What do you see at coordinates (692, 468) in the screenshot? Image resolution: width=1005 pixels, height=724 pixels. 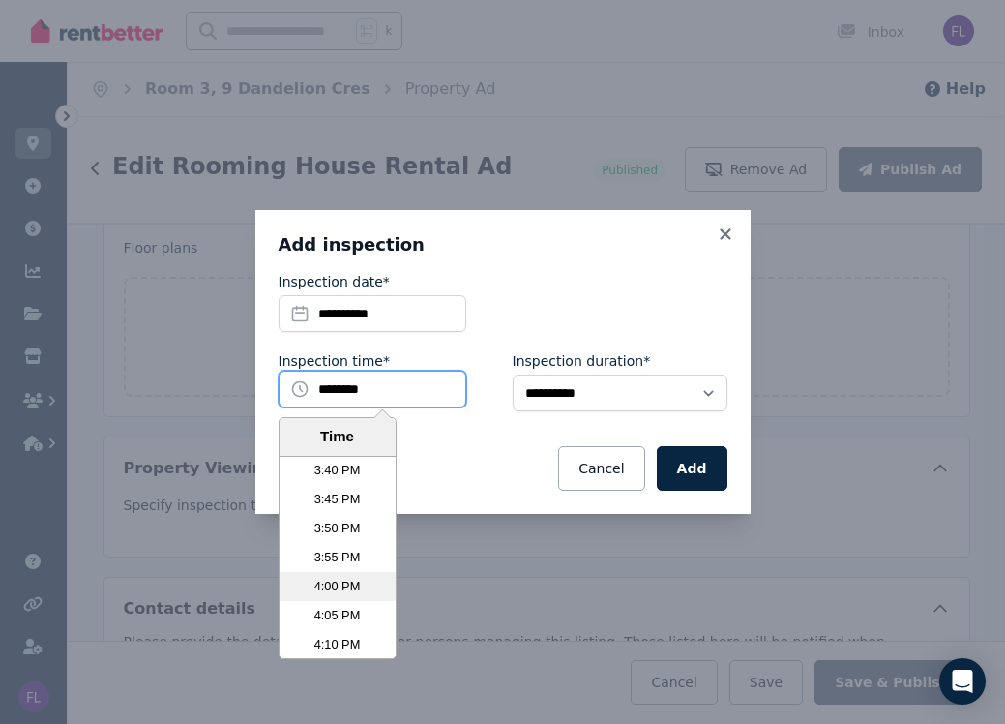 I see `button: Add` at bounding box center [692, 468].